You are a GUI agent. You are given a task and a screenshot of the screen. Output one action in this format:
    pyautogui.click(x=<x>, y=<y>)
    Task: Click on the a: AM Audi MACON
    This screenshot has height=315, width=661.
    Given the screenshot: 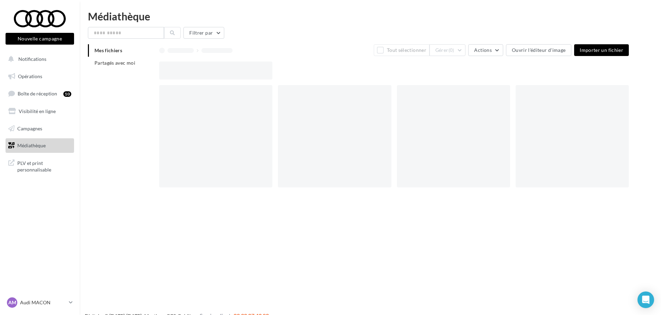 What is the action you would take?
    pyautogui.click(x=40, y=303)
    